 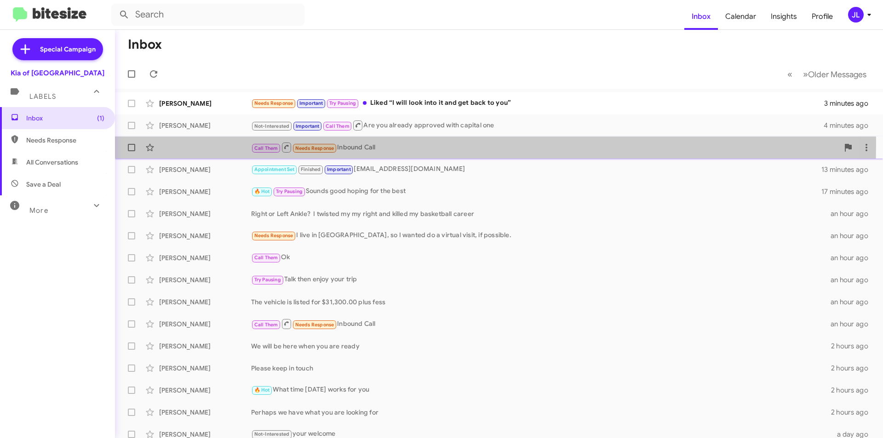 What do you see at coordinates (541, 257) in the screenshot?
I see `div: Ok` at bounding box center [541, 257].